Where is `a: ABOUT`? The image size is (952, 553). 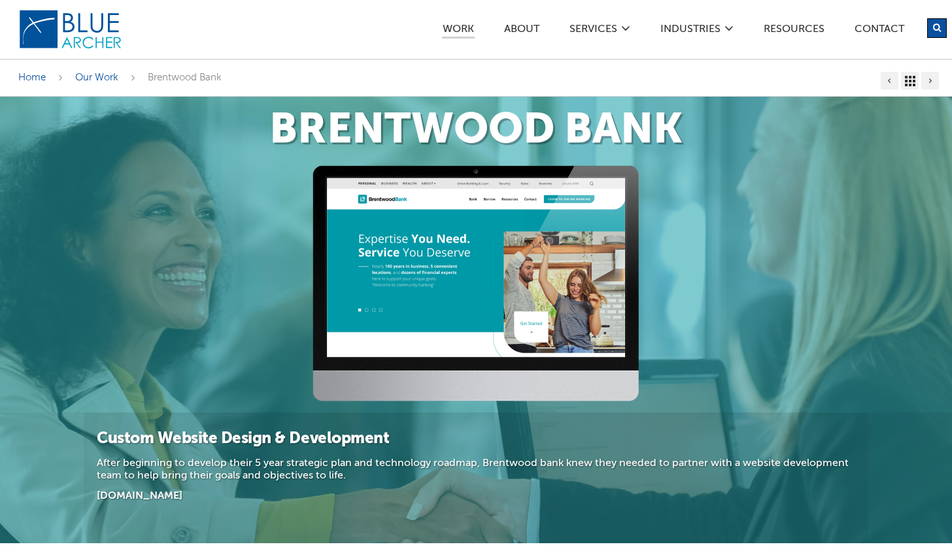
a: ABOUT is located at coordinates (522, 31).